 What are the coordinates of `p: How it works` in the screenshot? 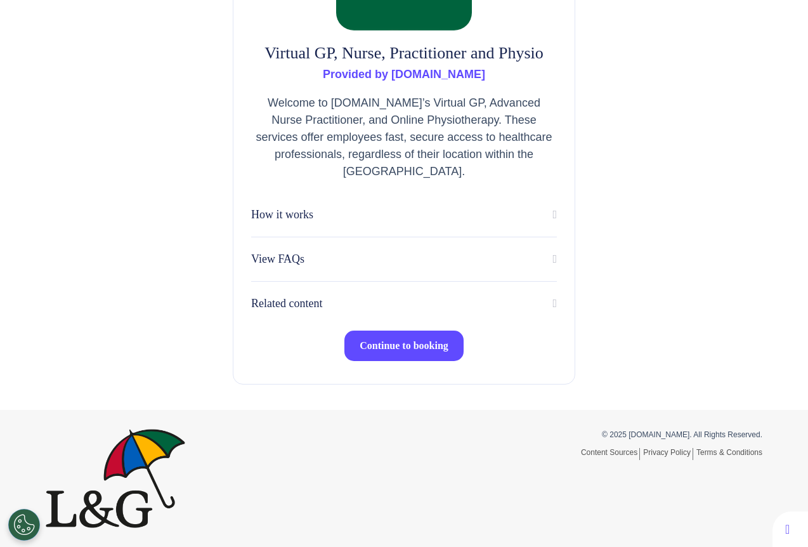 It's located at (282, 214).